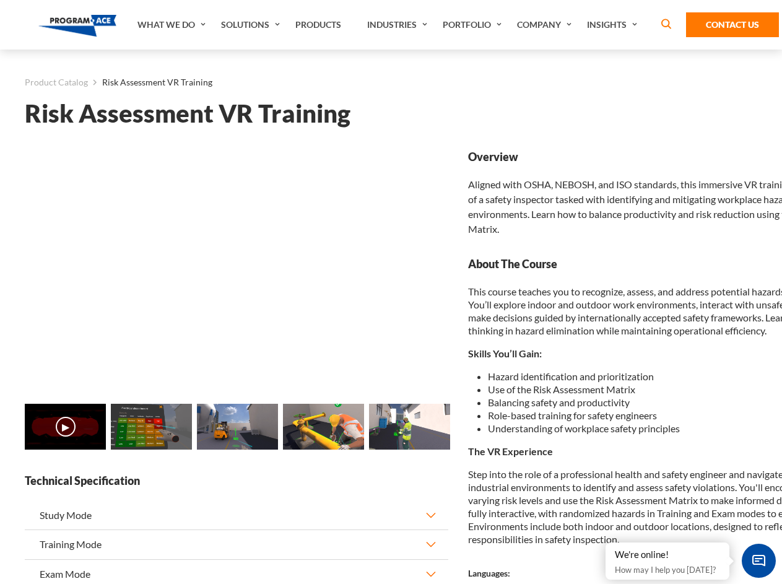 This screenshot has height=584, width=782. Describe the element at coordinates (667, 555) in the screenshot. I see `div: We're online!` at that location.